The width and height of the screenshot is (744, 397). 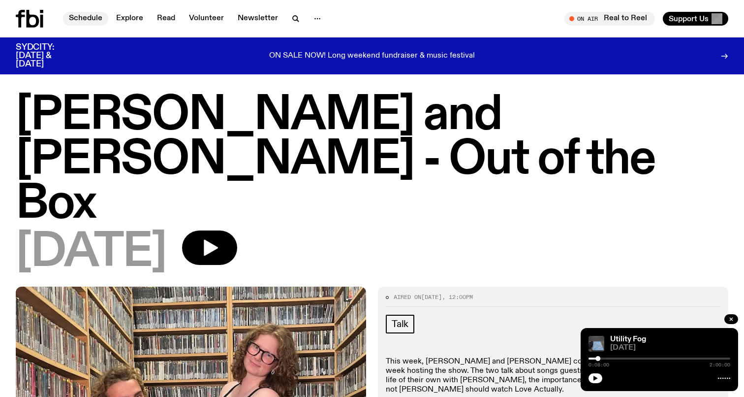 I want to click on span: 0:08:00, so click(x=599, y=365).